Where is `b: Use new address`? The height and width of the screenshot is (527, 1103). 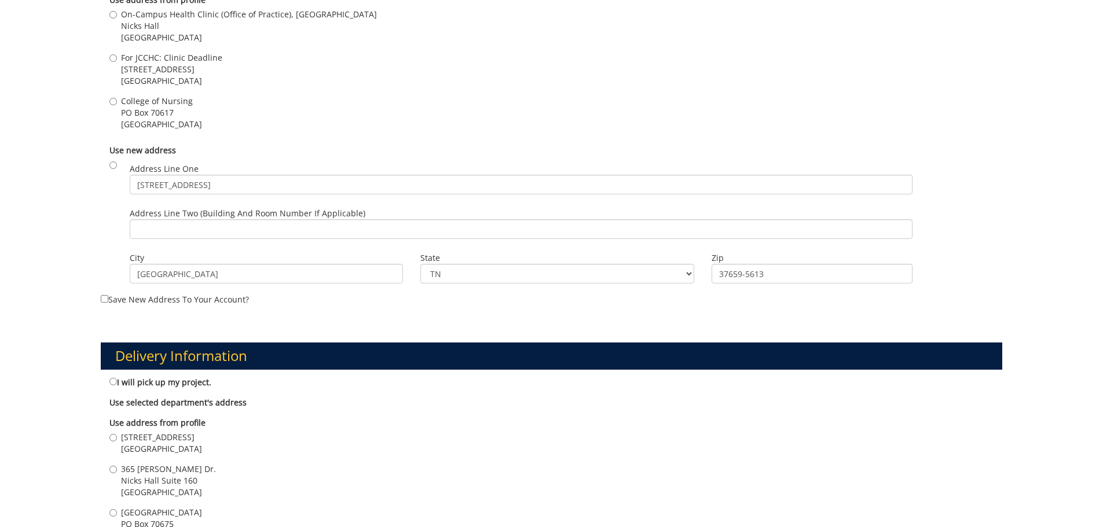
b: Use new address is located at coordinates (142, 150).